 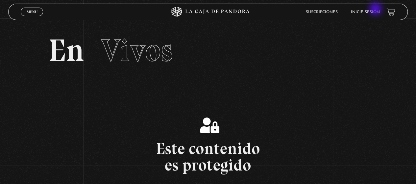 I want to click on span: Vivos, so click(x=137, y=50).